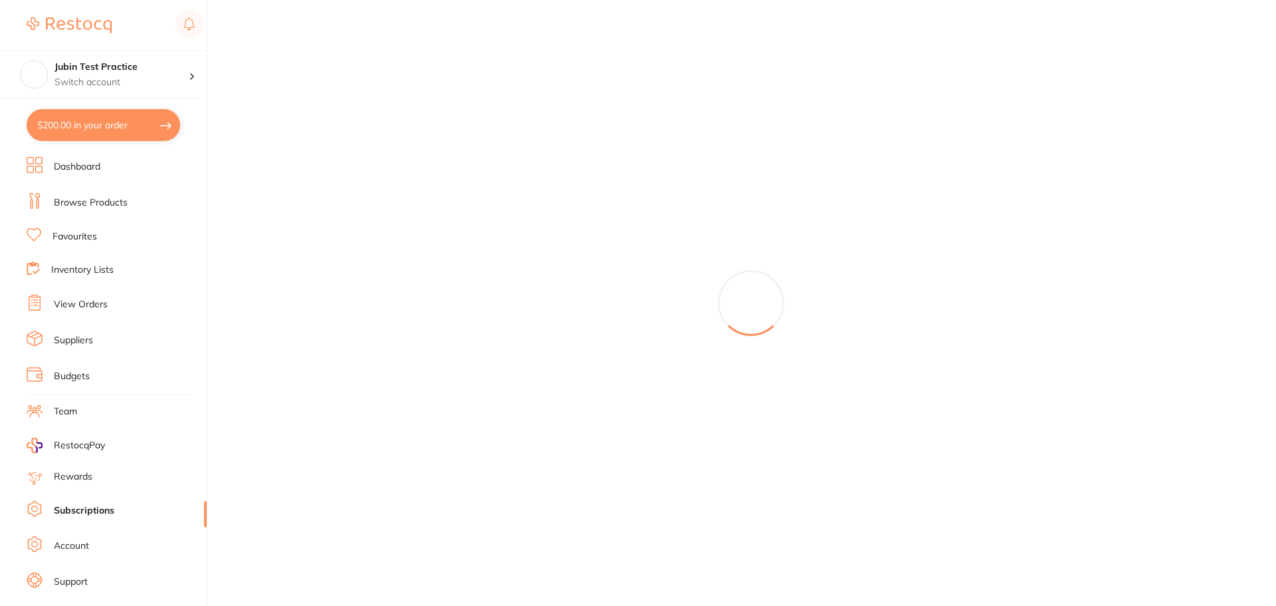  What do you see at coordinates (71, 546) in the screenshot?
I see `a: Account` at bounding box center [71, 546].